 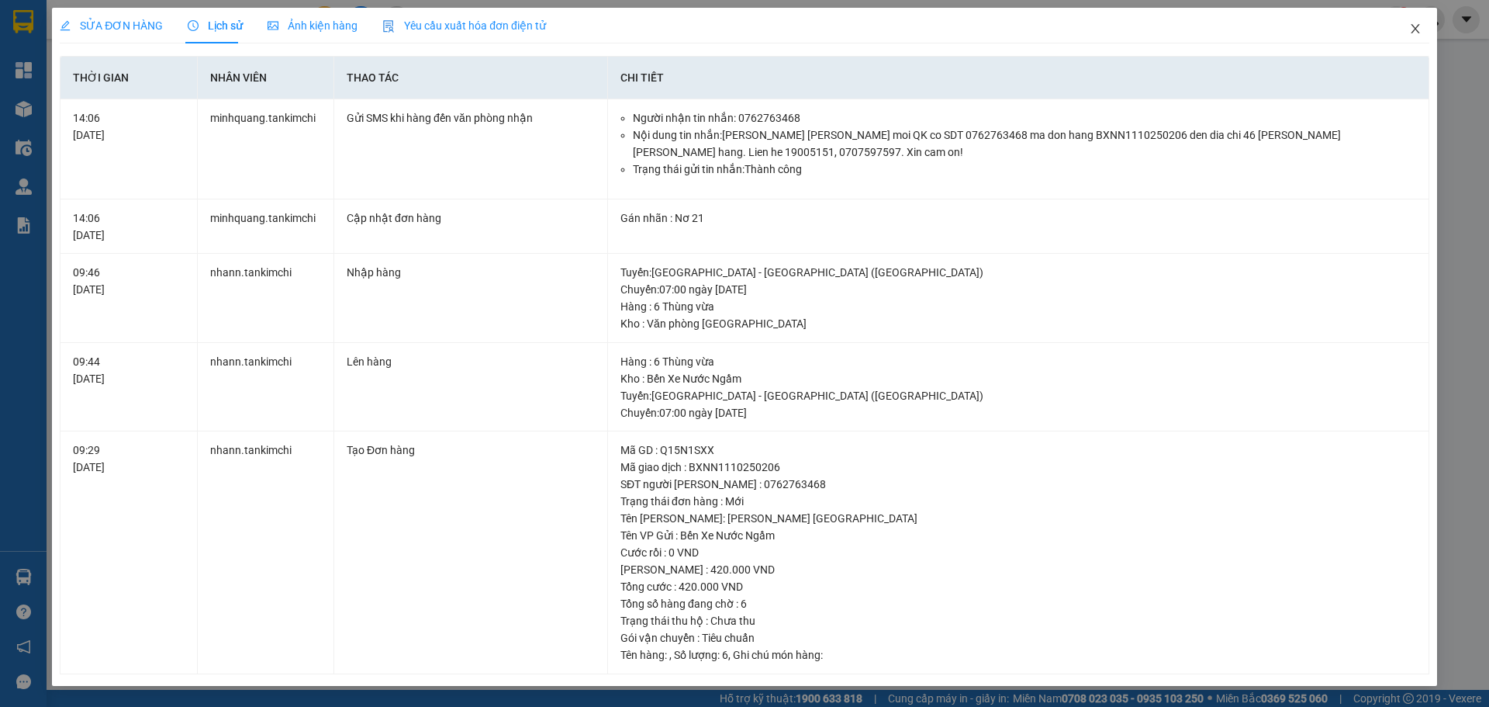 What do you see at coordinates (725, 655) in the screenshot?
I see `span: 6` at bounding box center [725, 655].